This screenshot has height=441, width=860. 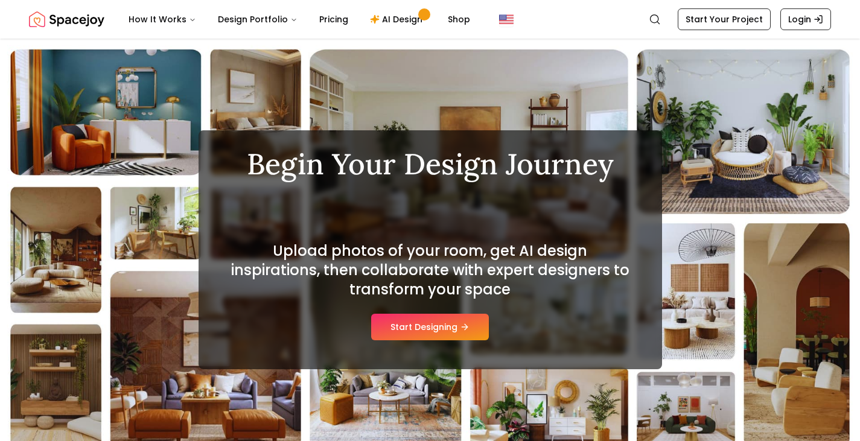 I want to click on a: Pricing, so click(x=334, y=19).